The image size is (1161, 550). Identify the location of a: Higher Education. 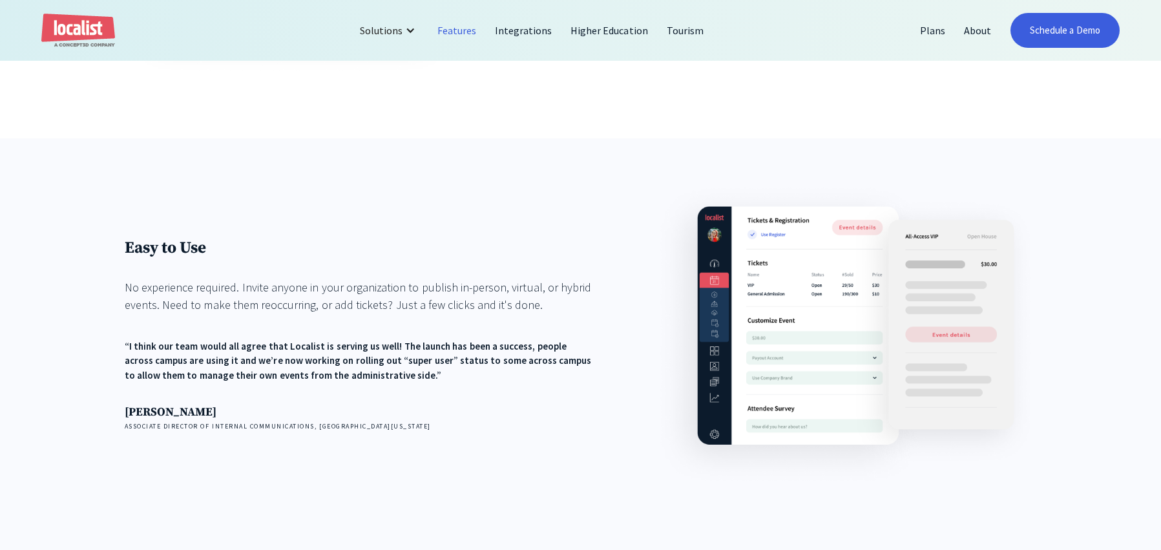
(609, 30).